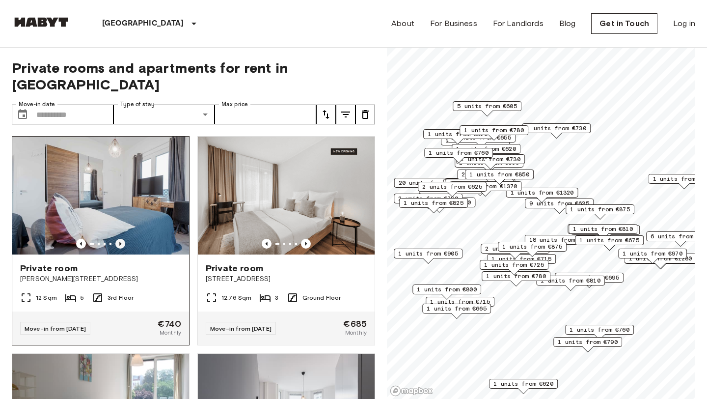 This screenshot has height=399, width=707. Describe the element at coordinates (609, 240) in the screenshot. I see `span: 1 units from €675` at that location.